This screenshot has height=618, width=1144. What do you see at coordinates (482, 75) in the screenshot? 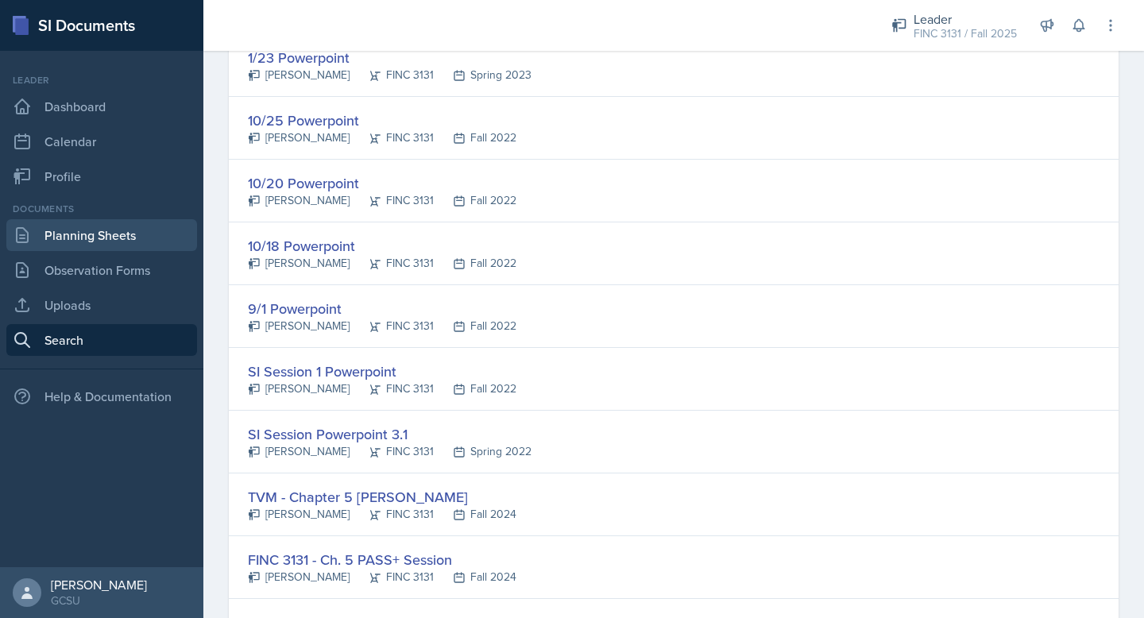
I see `div: Spring 2023` at bounding box center [482, 75].